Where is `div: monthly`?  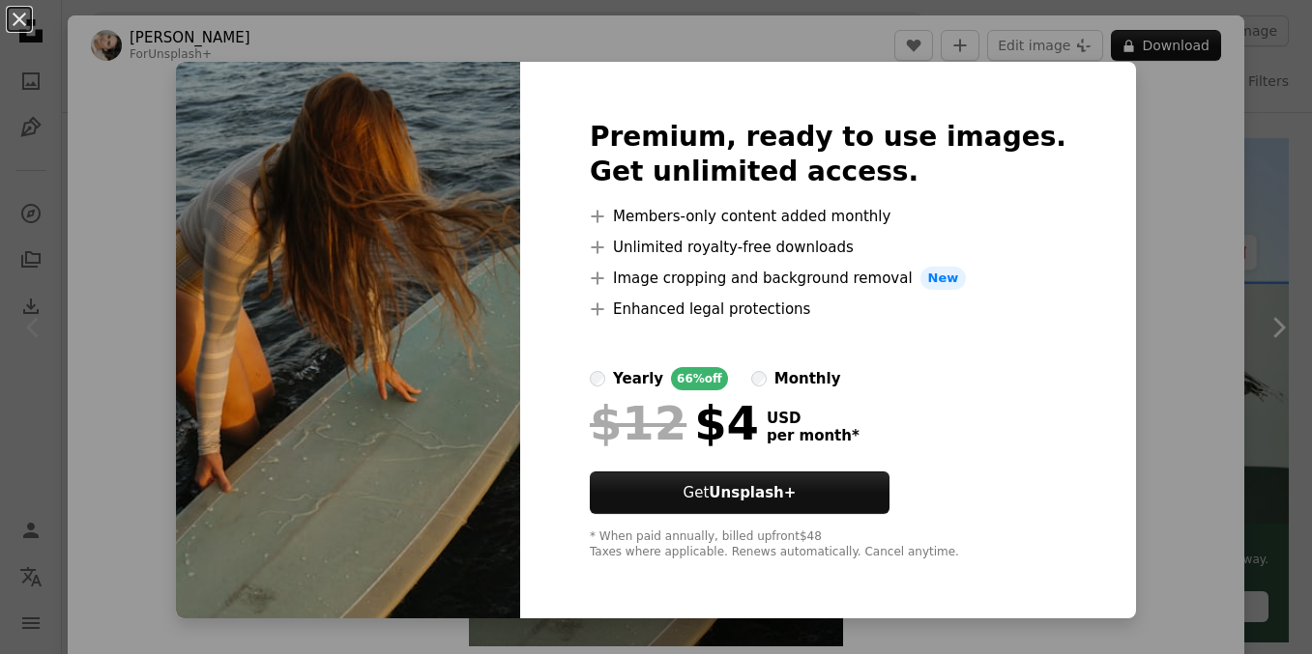 div: monthly is located at coordinates (807, 379).